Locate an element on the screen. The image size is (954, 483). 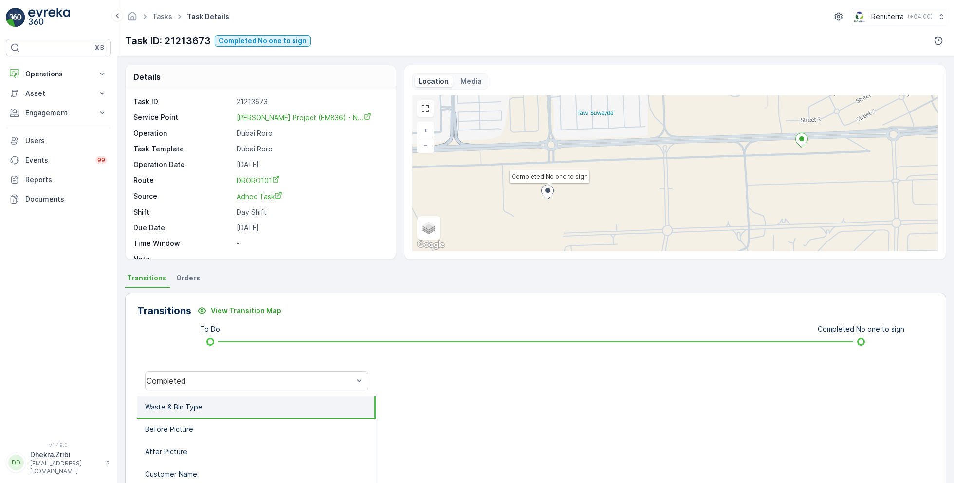
p: ( +04:00 ) is located at coordinates (920, 17).